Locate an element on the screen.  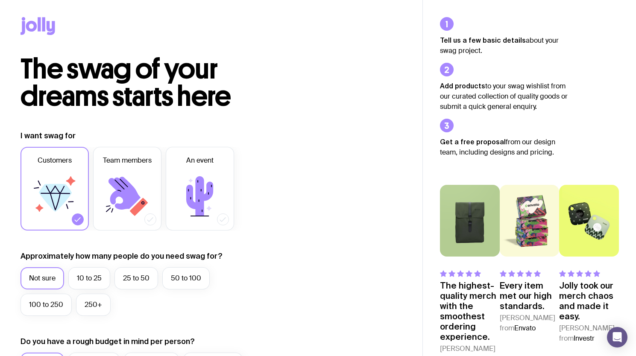
p: about your swag project. is located at coordinates (504, 45).